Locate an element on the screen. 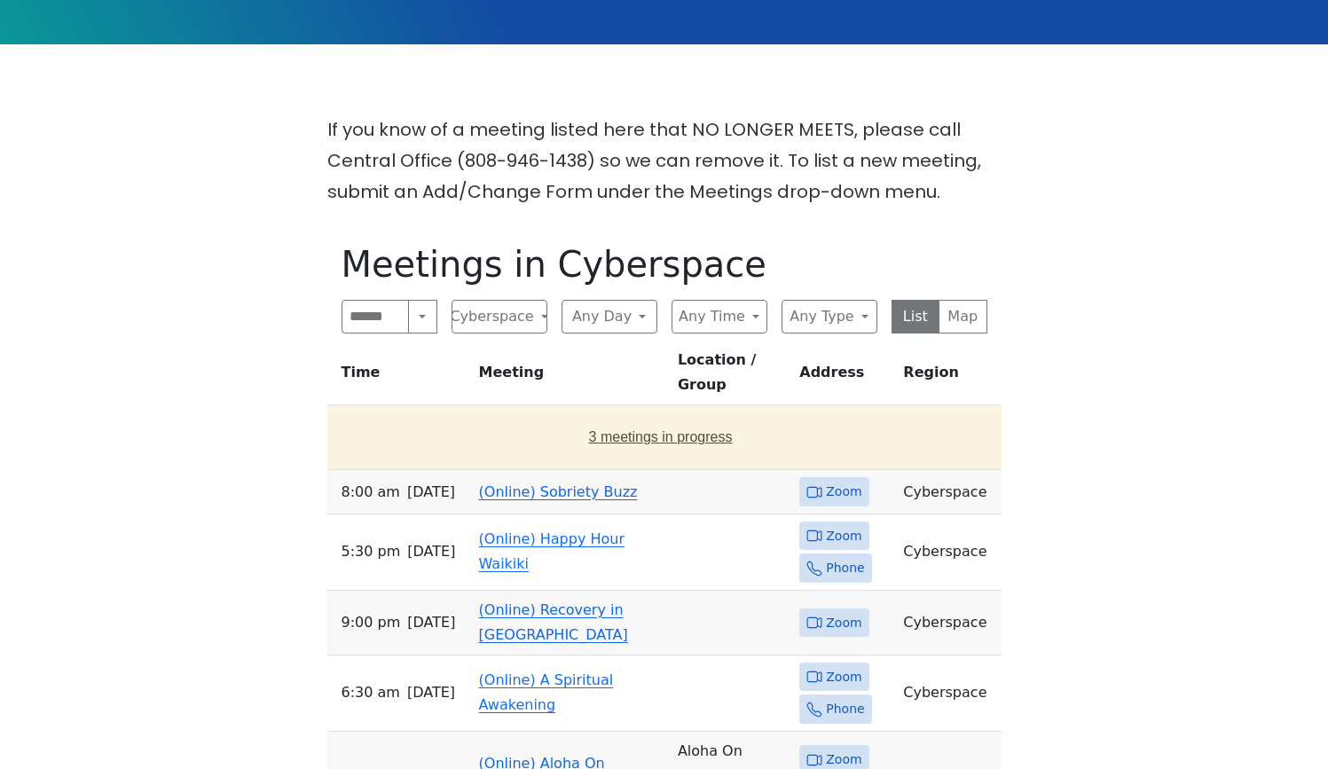 The width and height of the screenshot is (1328, 769). input: Search is located at coordinates (375, 317).